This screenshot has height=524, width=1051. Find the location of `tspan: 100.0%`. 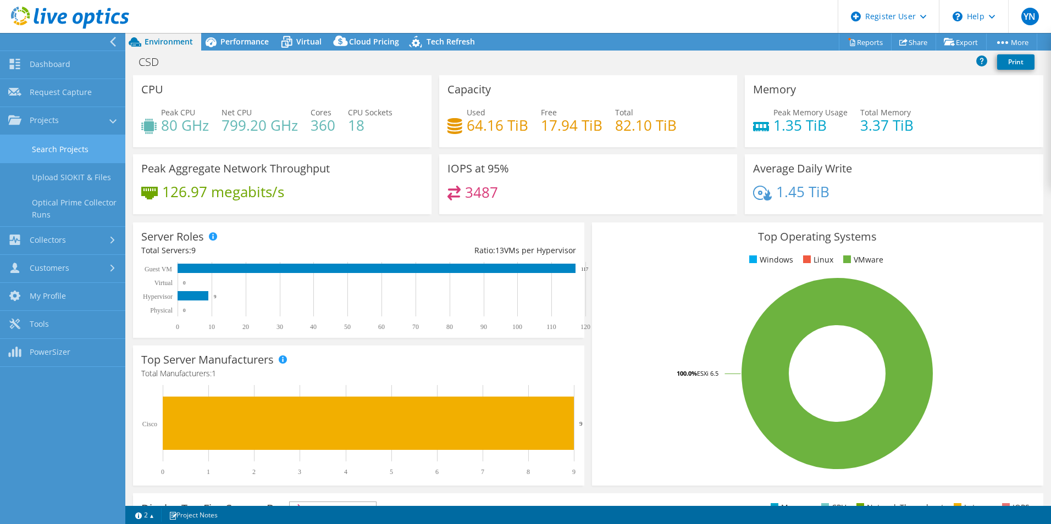

tspan: 100.0% is located at coordinates (687, 373).